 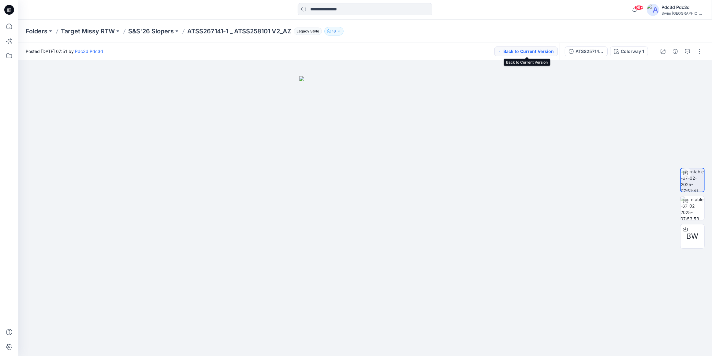 What do you see at coordinates (629, 51) in the screenshot?
I see `button: Colorway 1` at bounding box center [629, 51].